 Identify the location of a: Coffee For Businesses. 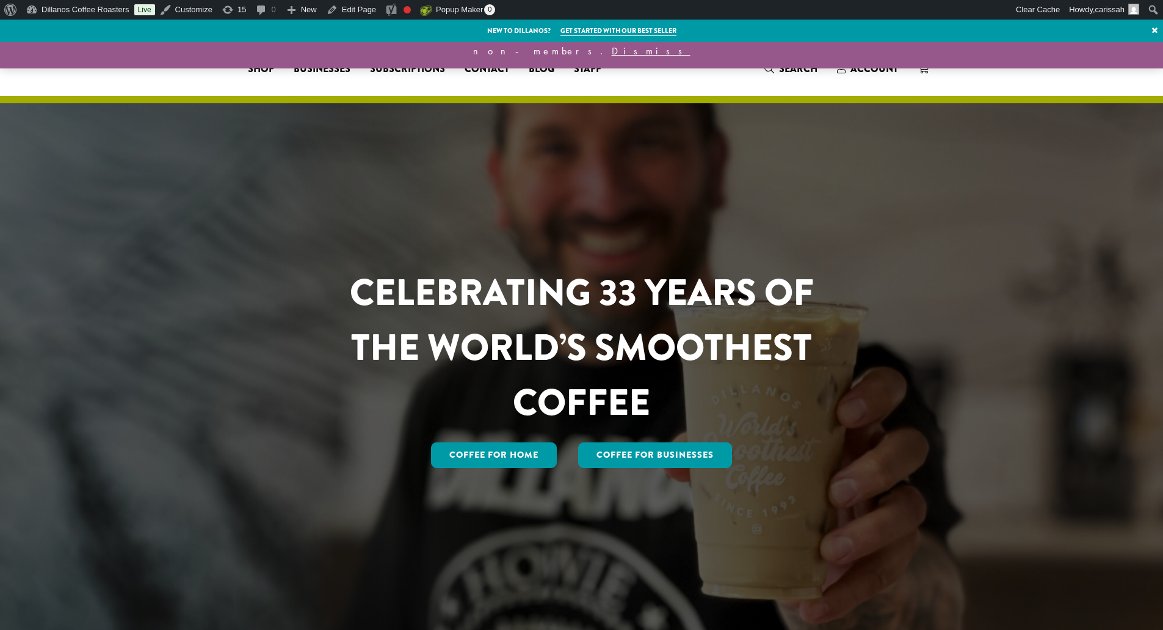
(655, 455).